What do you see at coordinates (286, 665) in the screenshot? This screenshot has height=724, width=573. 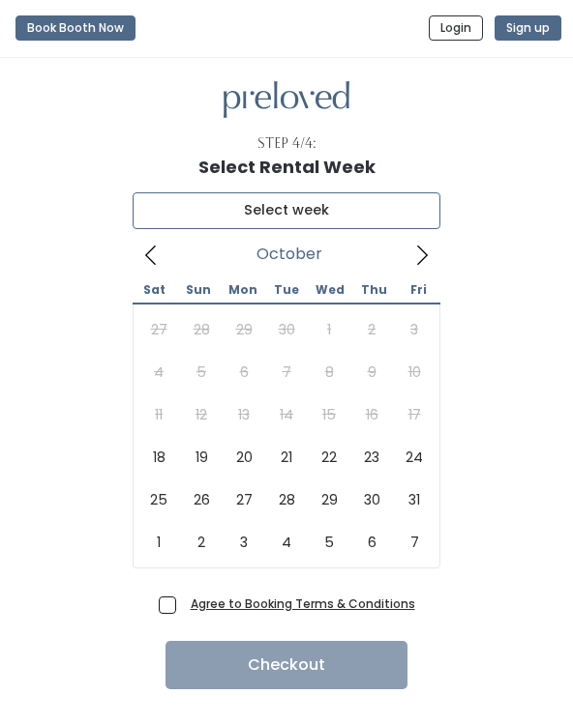 I see `button: Checkout` at bounding box center [286, 665].